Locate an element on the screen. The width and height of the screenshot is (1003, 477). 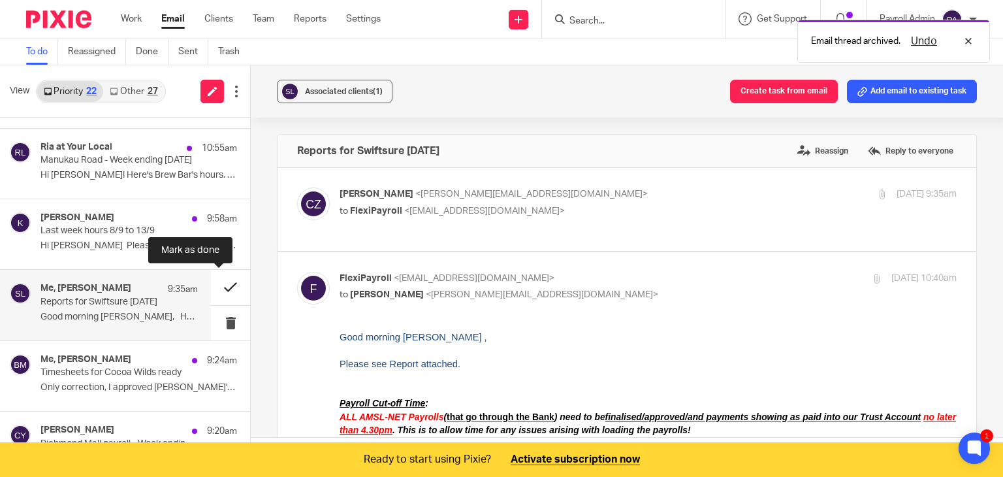
u: 2 is located at coordinates (120, 245).